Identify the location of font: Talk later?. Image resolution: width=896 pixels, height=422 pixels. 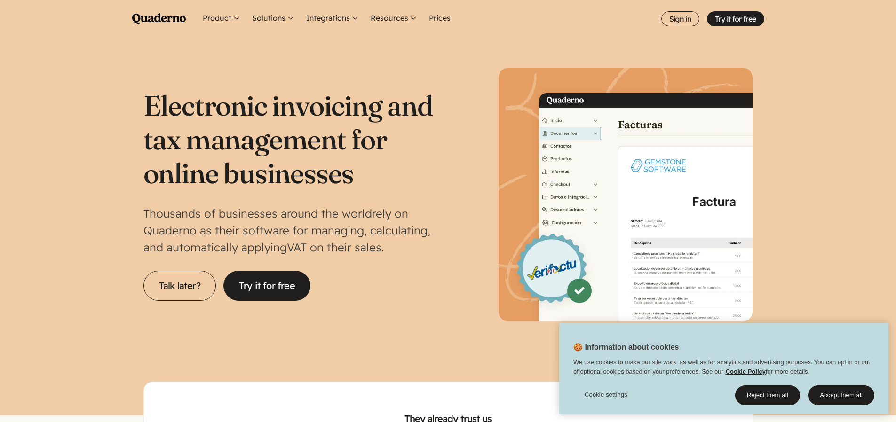
(180, 286).